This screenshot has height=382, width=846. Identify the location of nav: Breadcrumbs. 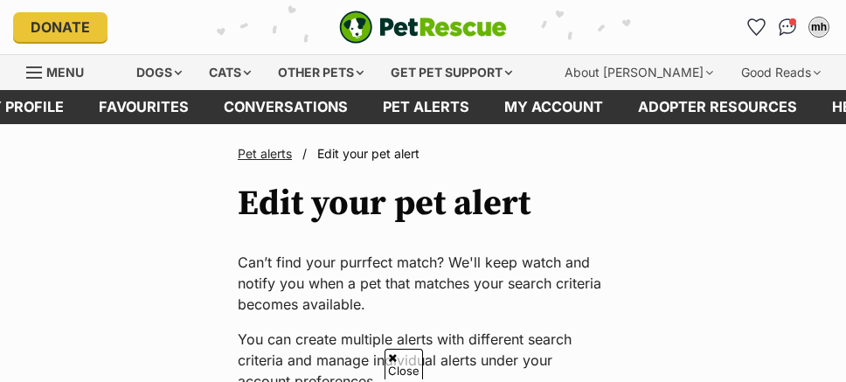
(423, 154).